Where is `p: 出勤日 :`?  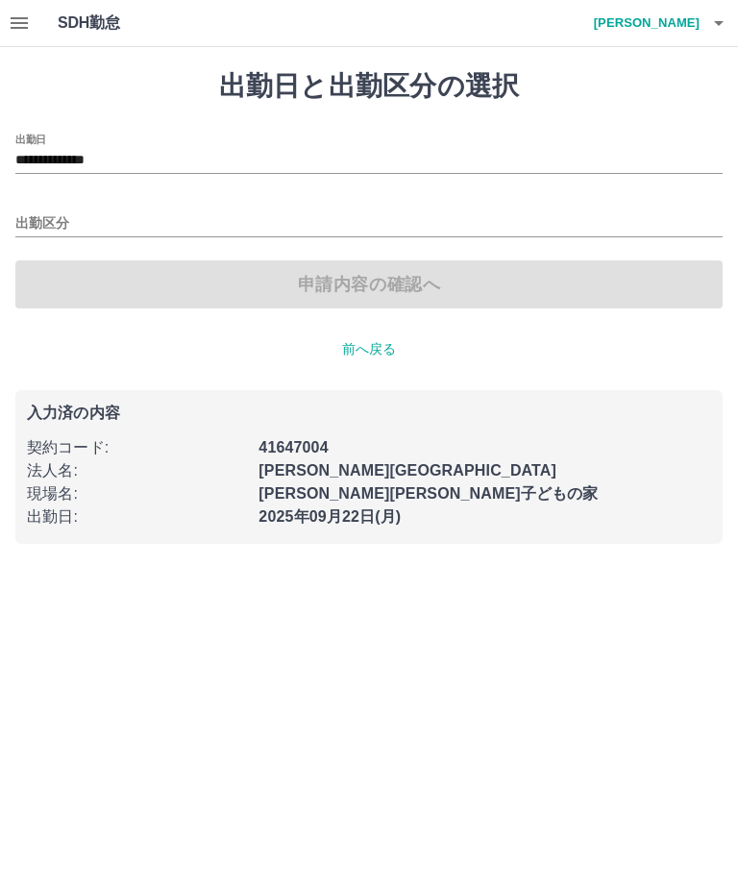 p: 出勤日 : is located at coordinates (136, 517).